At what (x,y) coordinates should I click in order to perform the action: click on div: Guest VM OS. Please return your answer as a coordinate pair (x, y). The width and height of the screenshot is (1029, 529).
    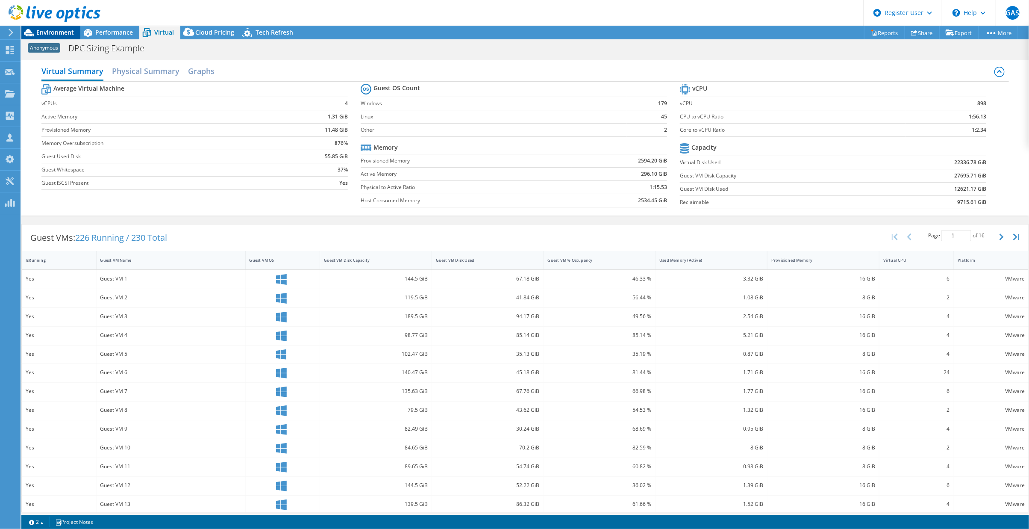
    Looking at the image, I should click on (278, 260).